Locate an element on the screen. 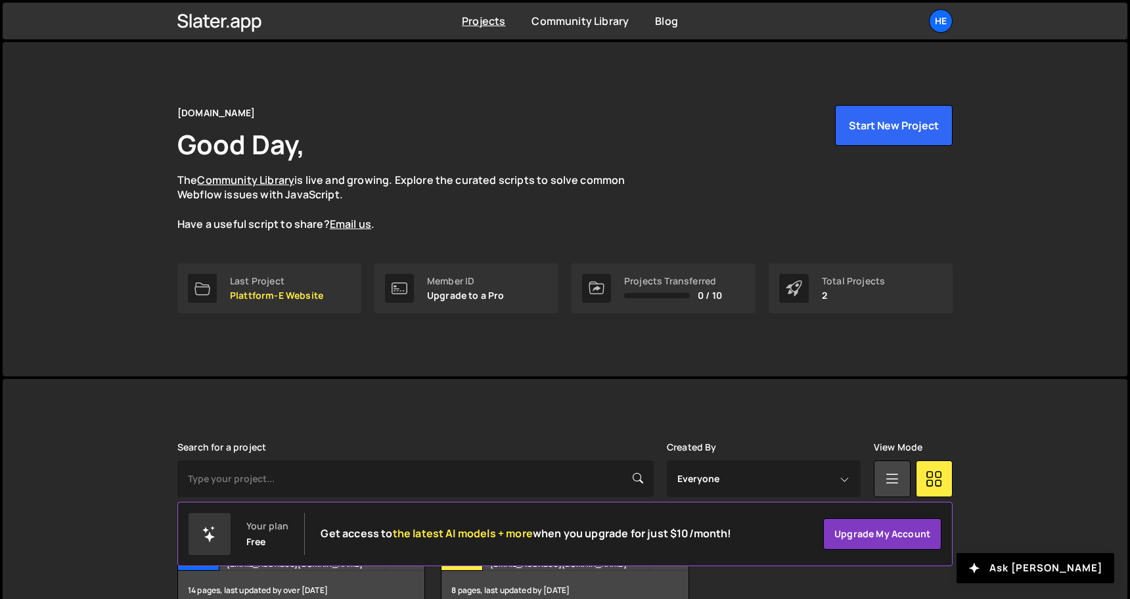  div: Free is located at coordinates (256, 542).